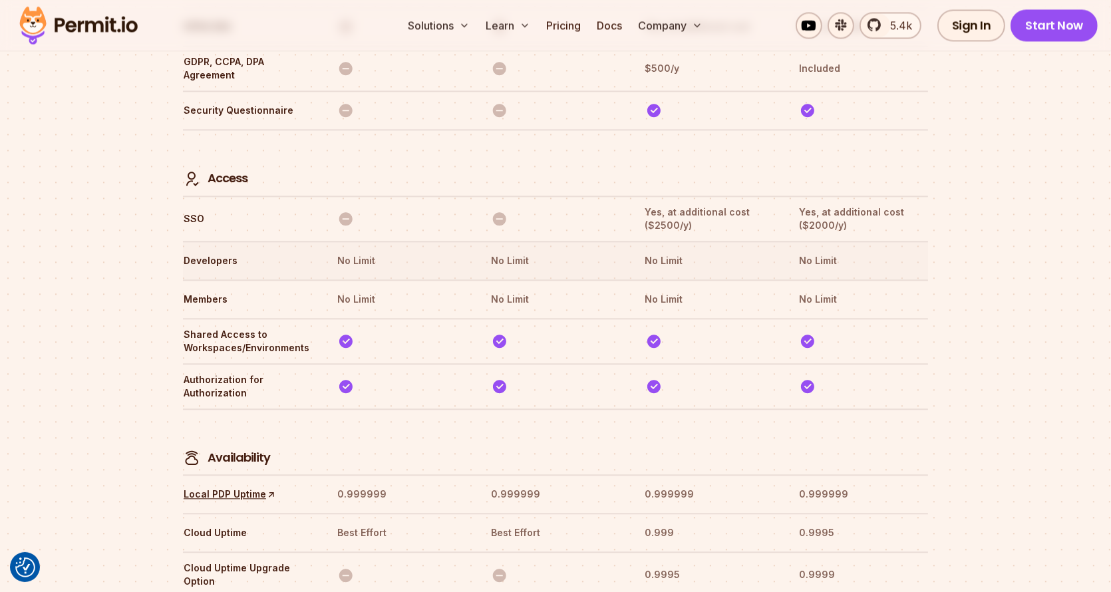 The height and width of the screenshot is (592, 1111). What do you see at coordinates (863, 69) in the screenshot?
I see `th: Included` at bounding box center [863, 69].